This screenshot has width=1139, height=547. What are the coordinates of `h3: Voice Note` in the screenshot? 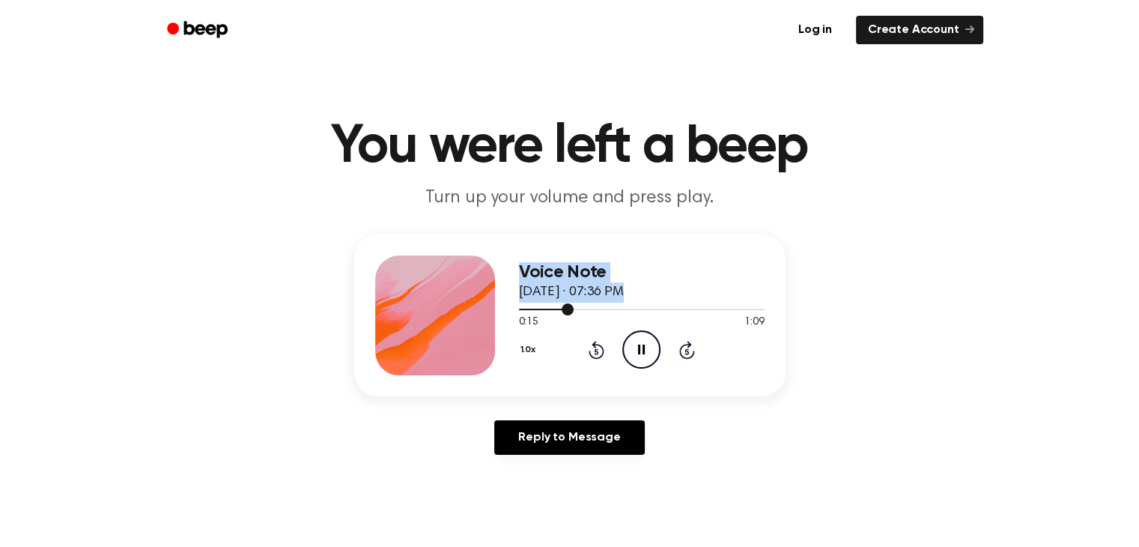 It's located at (642, 272).